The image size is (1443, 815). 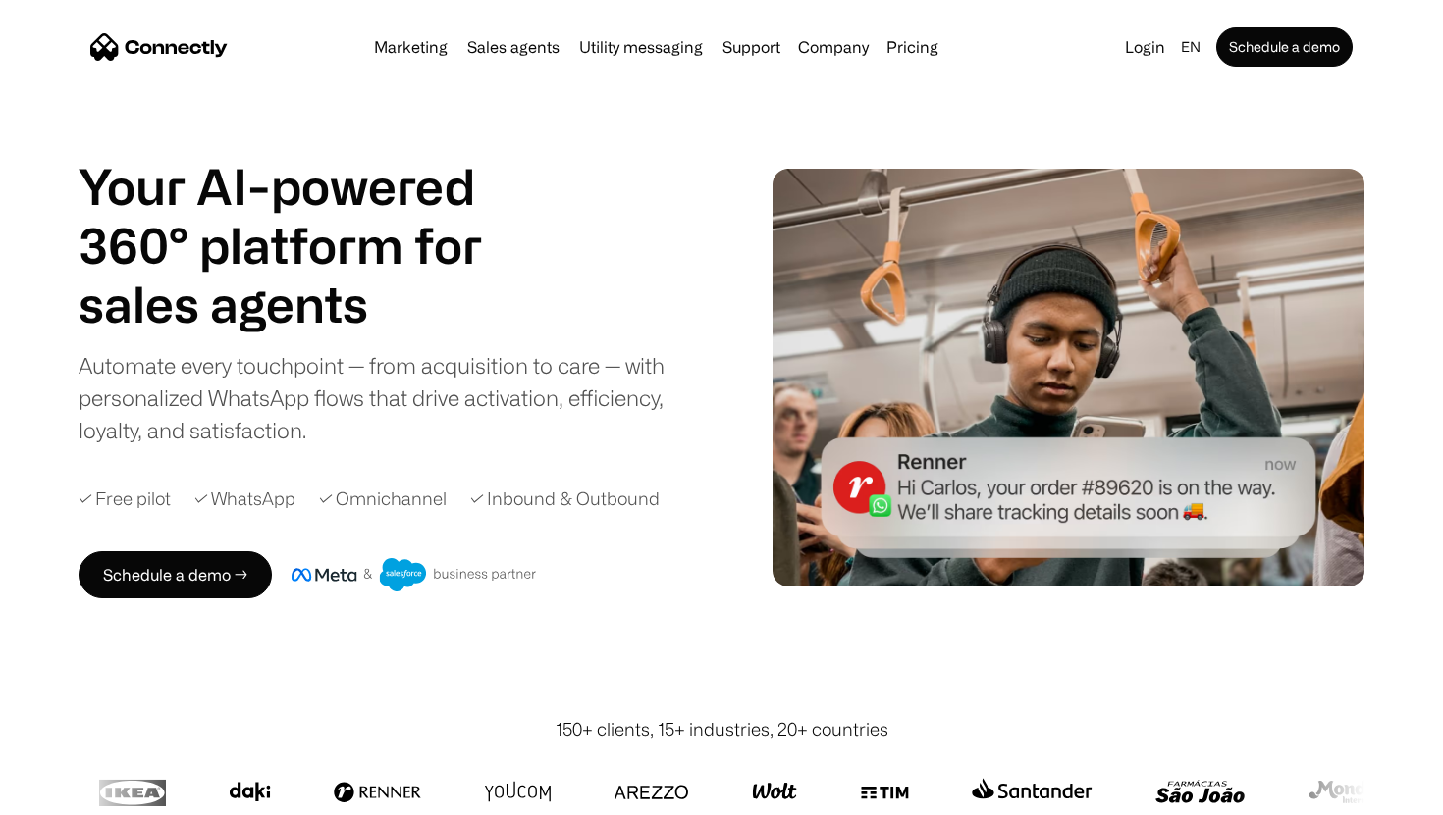 What do you see at coordinates (564, 499) in the screenshot?
I see `div: ✓ Inbound & Outbound` at bounding box center [564, 499].